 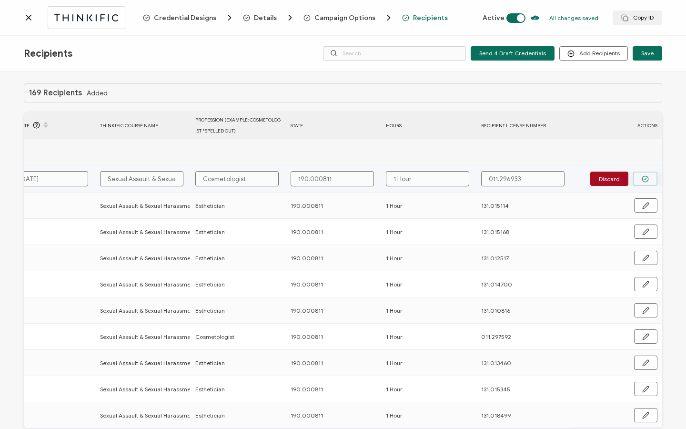 What do you see at coordinates (496, 415) in the screenshot?
I see `span: 131.018499` at bounding box center [496, 415].